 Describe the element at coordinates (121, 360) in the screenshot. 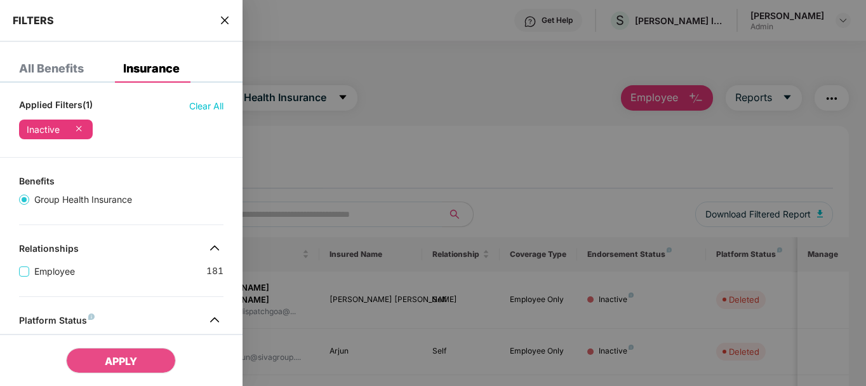

I see `button: APPLY` at that location.